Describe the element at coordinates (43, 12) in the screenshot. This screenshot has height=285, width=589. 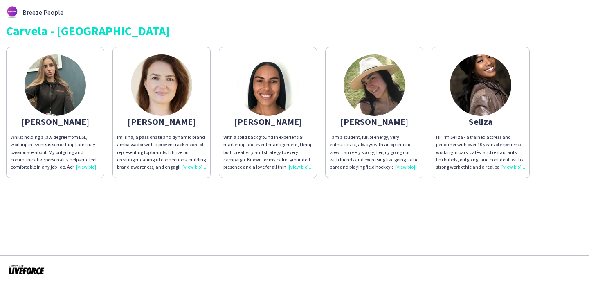
I see `span: Breeze People` at that location.